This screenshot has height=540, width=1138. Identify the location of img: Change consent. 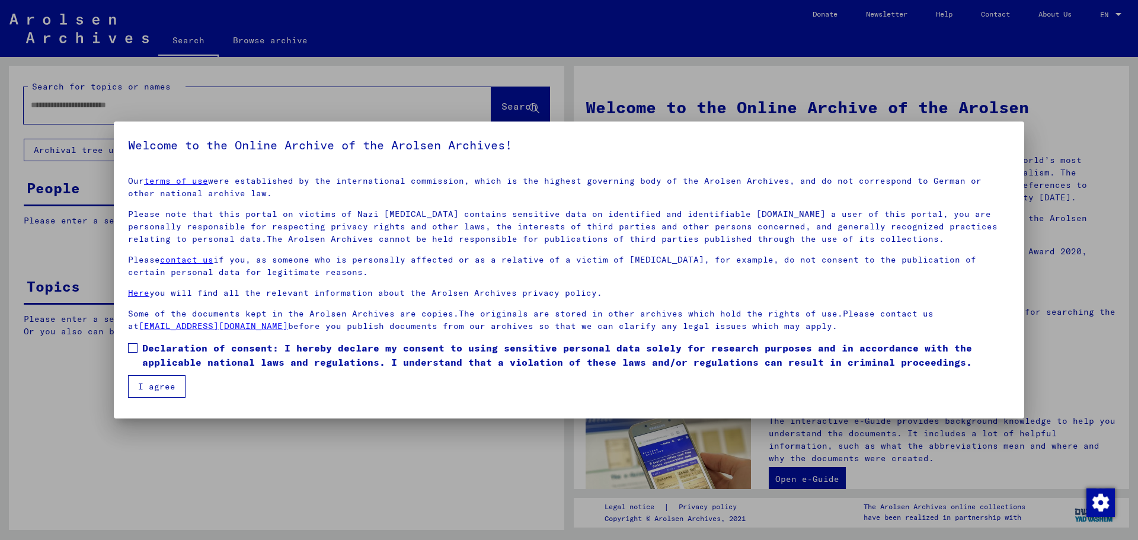
(1101, 503).